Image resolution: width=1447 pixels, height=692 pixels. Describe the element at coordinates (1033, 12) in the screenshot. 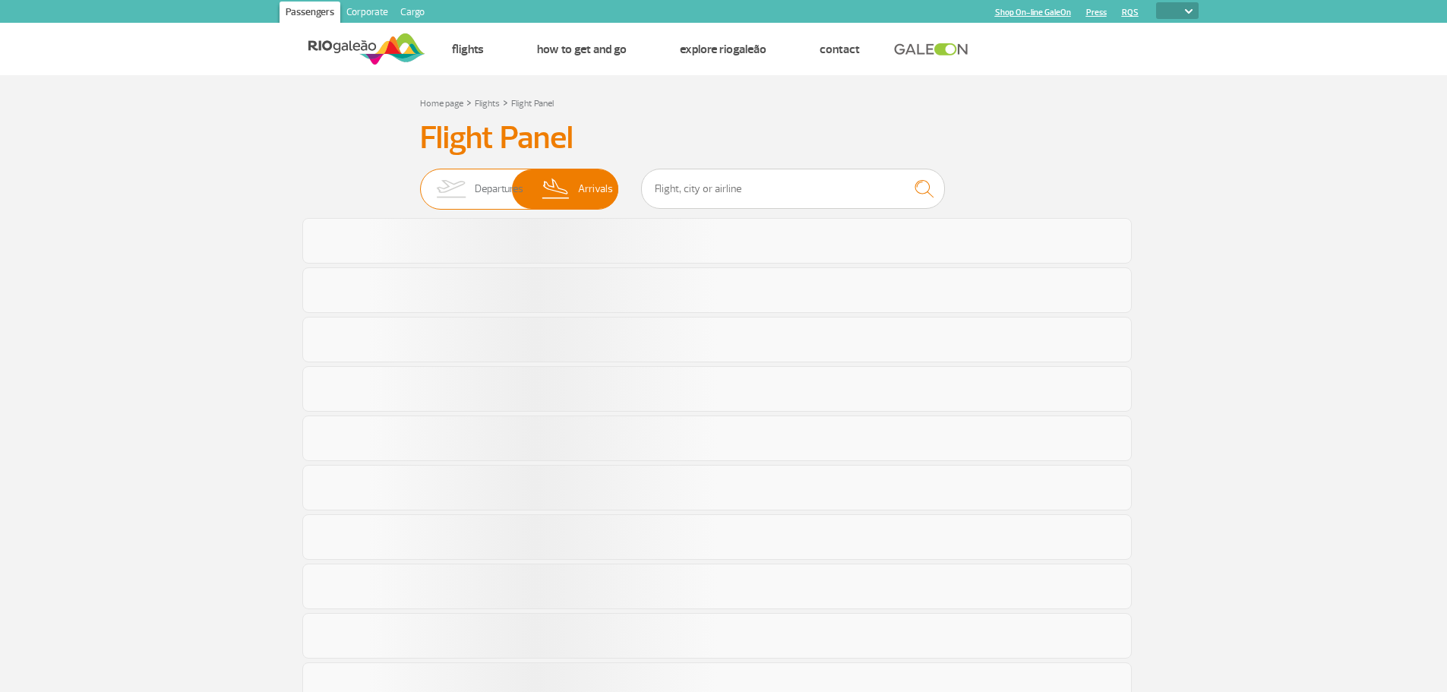

I see `a: Shop On-line GaleOn` at that location.